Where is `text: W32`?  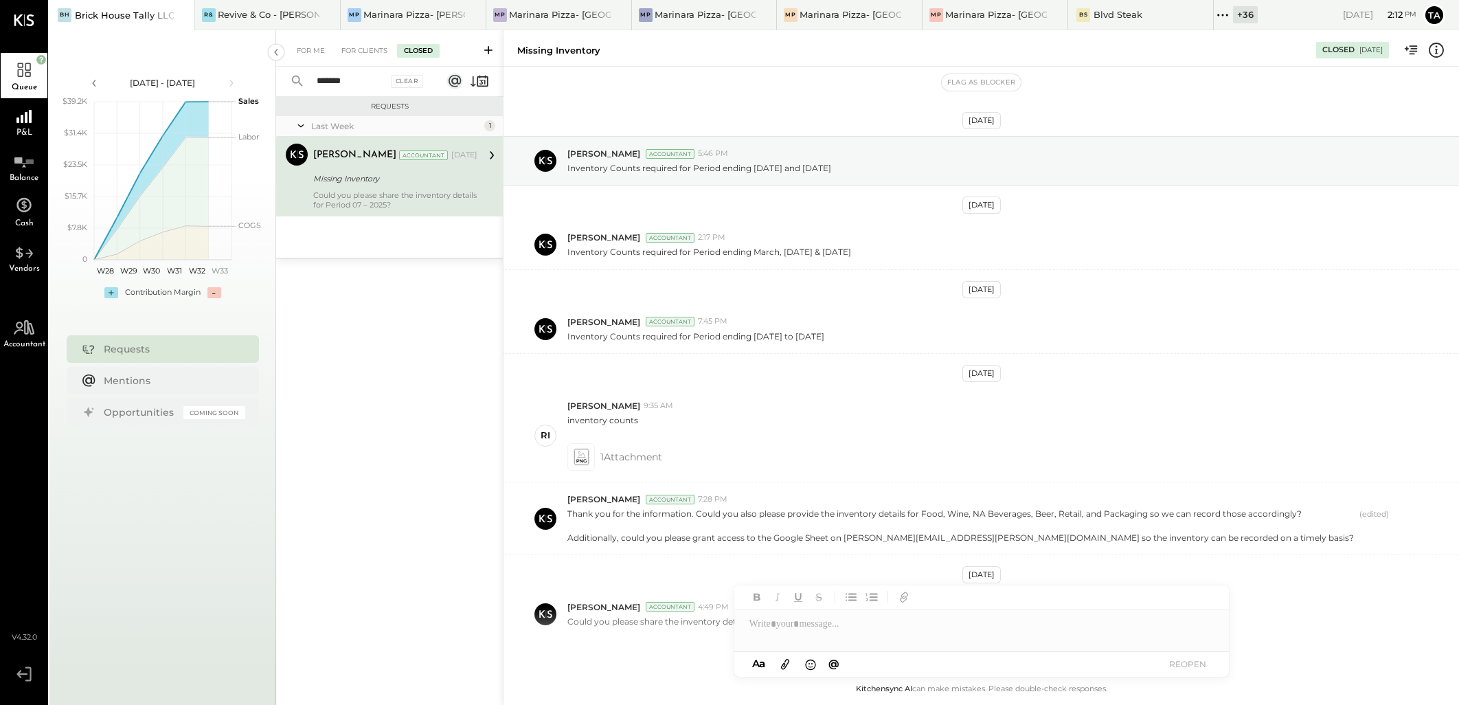
text: W32 is located at coordinates (197, 271).